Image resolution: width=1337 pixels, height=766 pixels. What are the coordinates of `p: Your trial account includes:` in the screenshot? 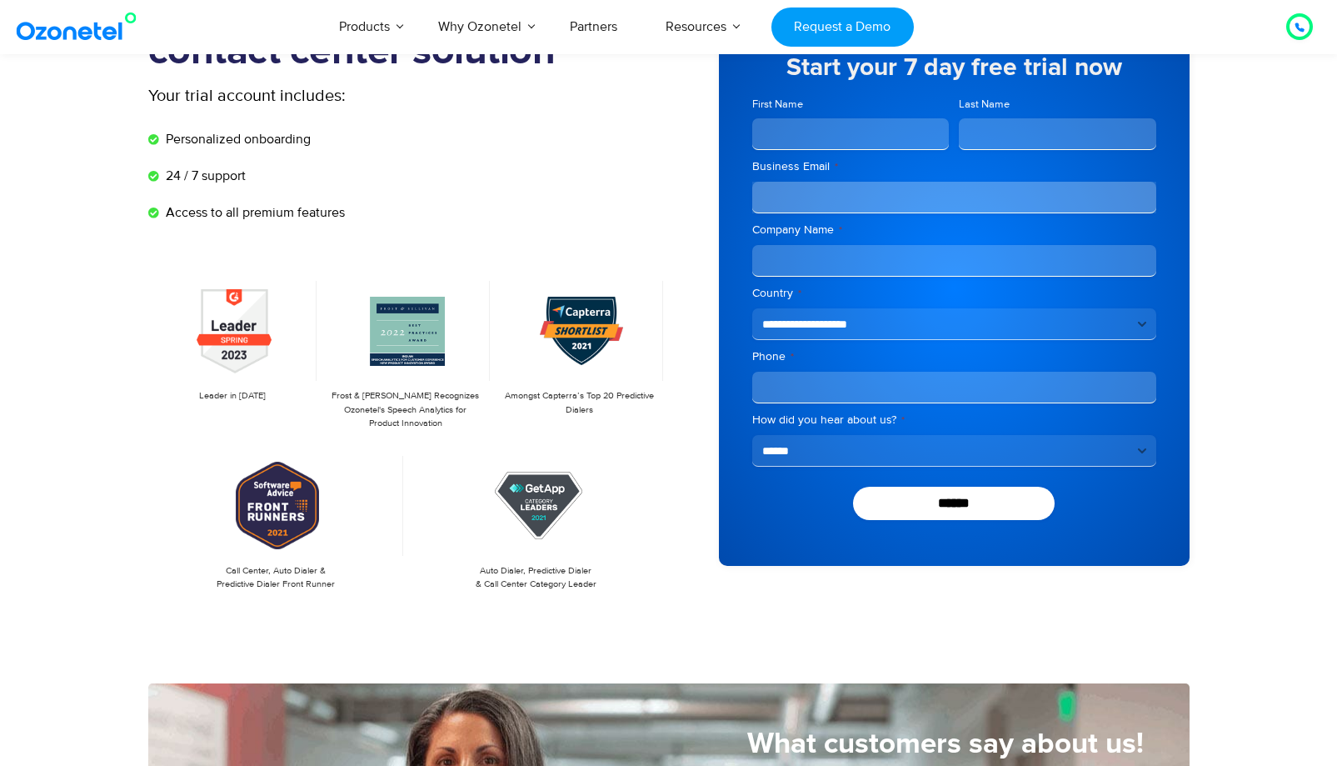 It's located at (346, 96).